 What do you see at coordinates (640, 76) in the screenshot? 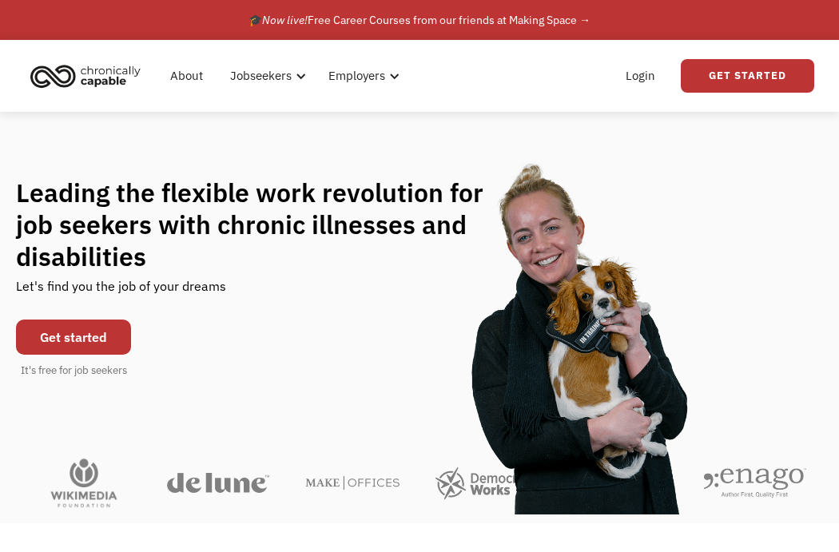
I see `a: Login` at bounding box center [640, 76].